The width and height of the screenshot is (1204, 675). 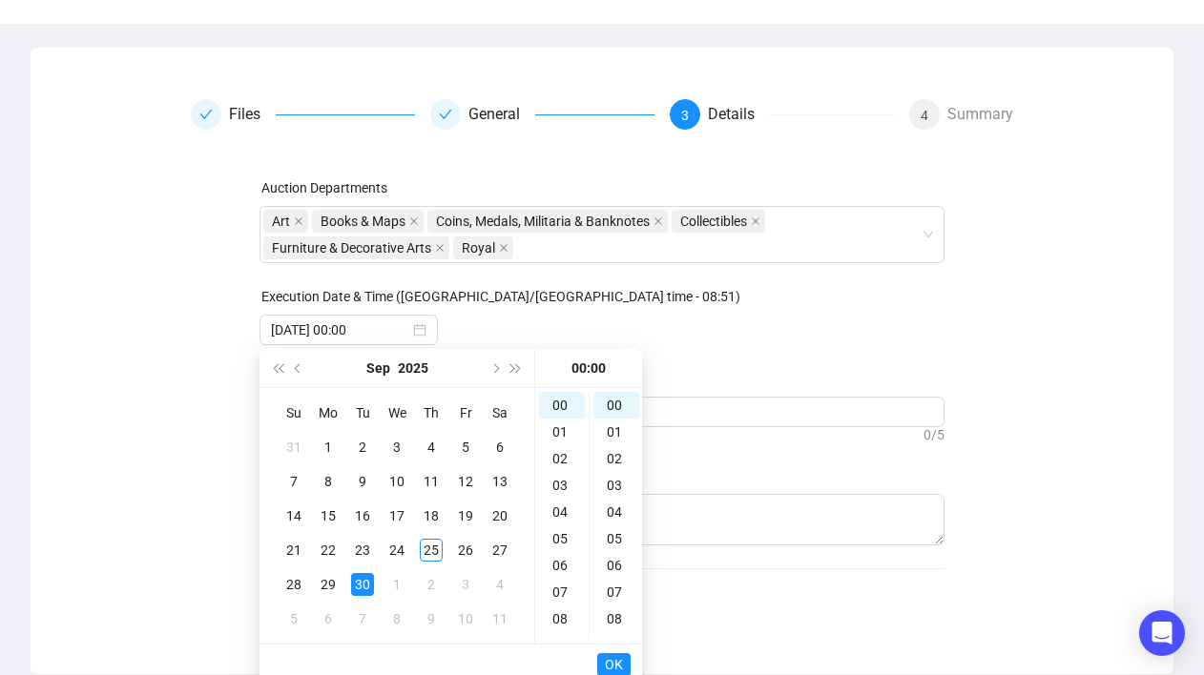 What do you see at coordinates (328, 516) in the screenshot?
I see `td: 2025-09-15` at bounding box center [328, 516].